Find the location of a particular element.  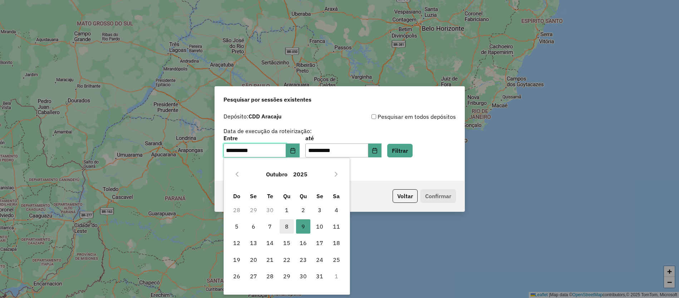

td: 14 is located at coordinates (270, 243).